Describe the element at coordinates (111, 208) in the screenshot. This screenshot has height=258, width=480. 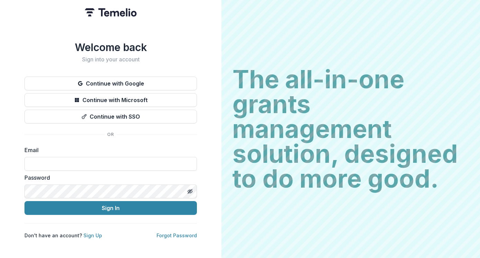
I see `button: Sign In` at that location.